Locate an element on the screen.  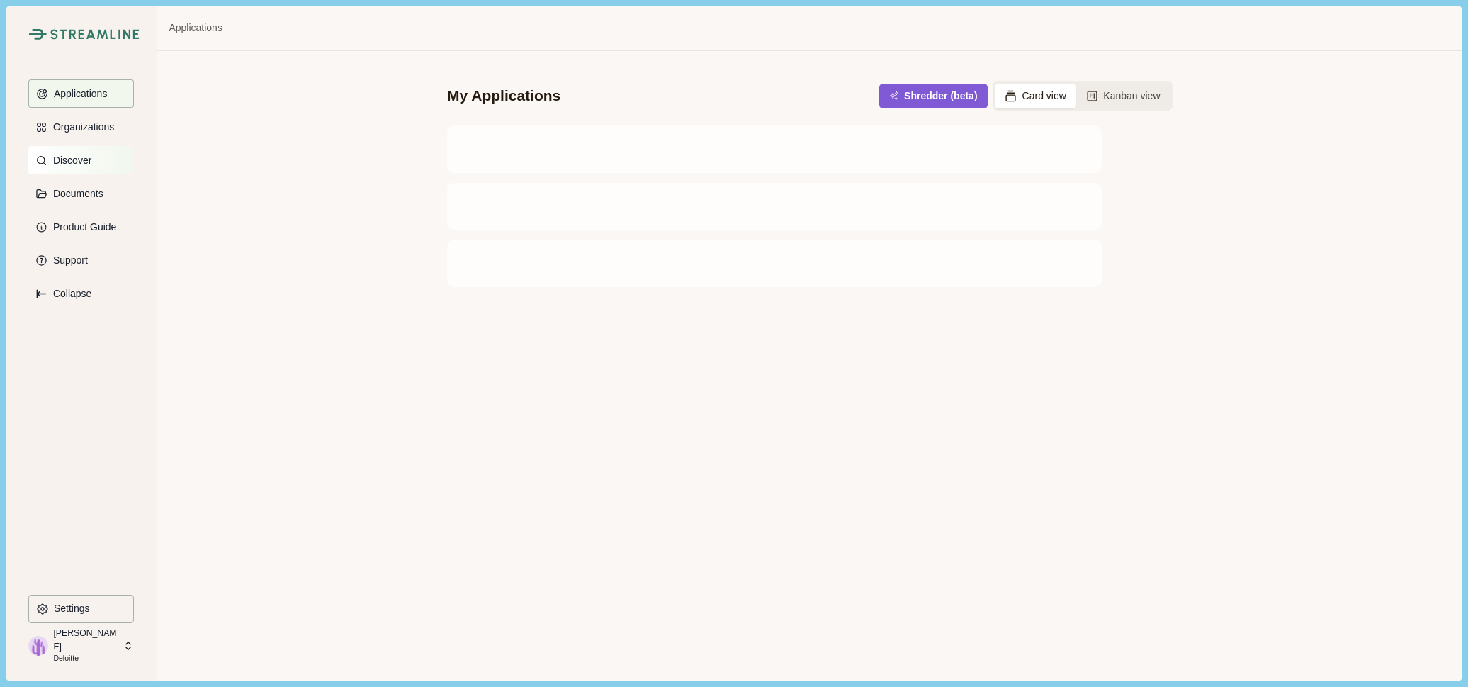
button: Kanban view is located at coordinates (1123, 96).